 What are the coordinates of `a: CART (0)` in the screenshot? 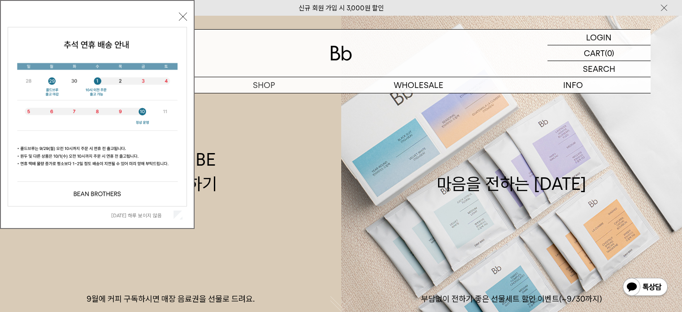 It's located at (599, 53).